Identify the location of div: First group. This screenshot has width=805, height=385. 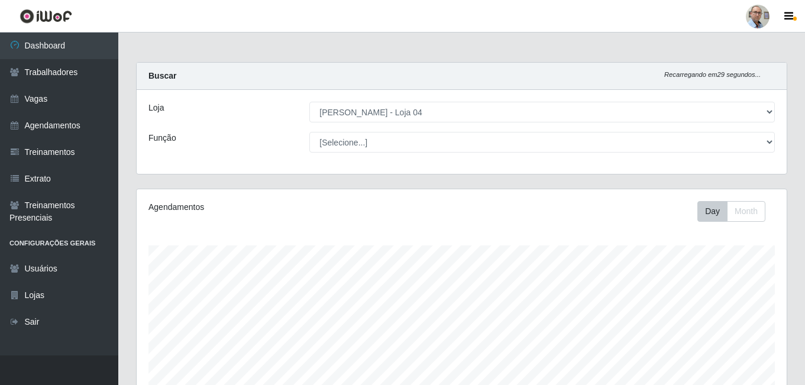
(731, 211).